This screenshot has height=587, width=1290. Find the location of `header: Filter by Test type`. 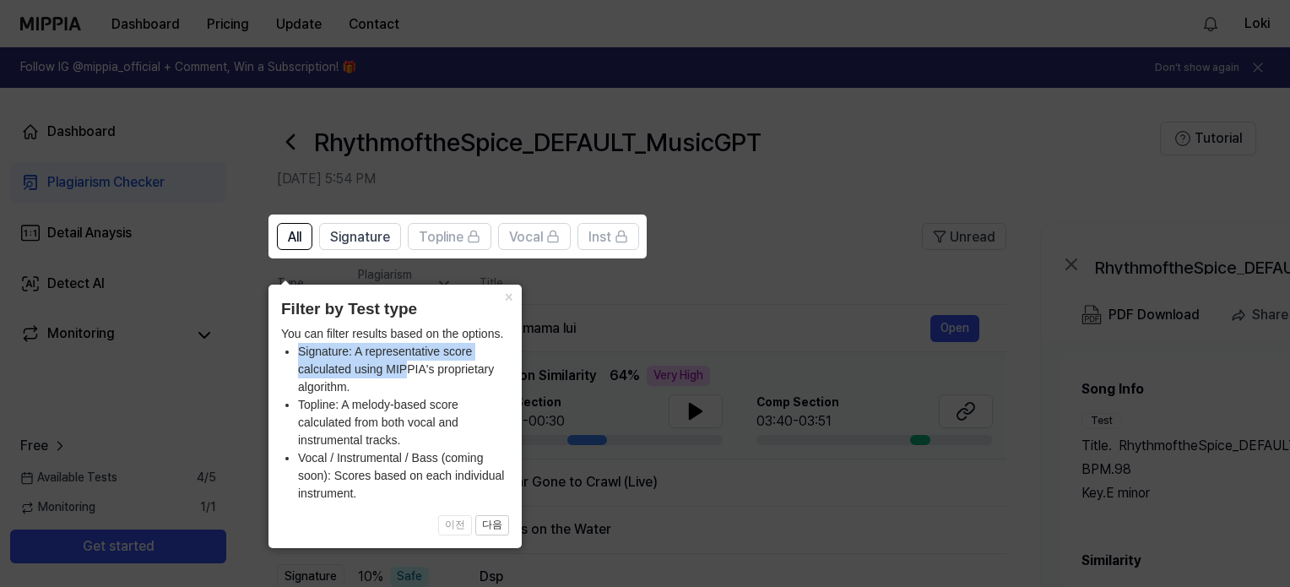

header: Filter by Test type is located at coordinates (395, 309).